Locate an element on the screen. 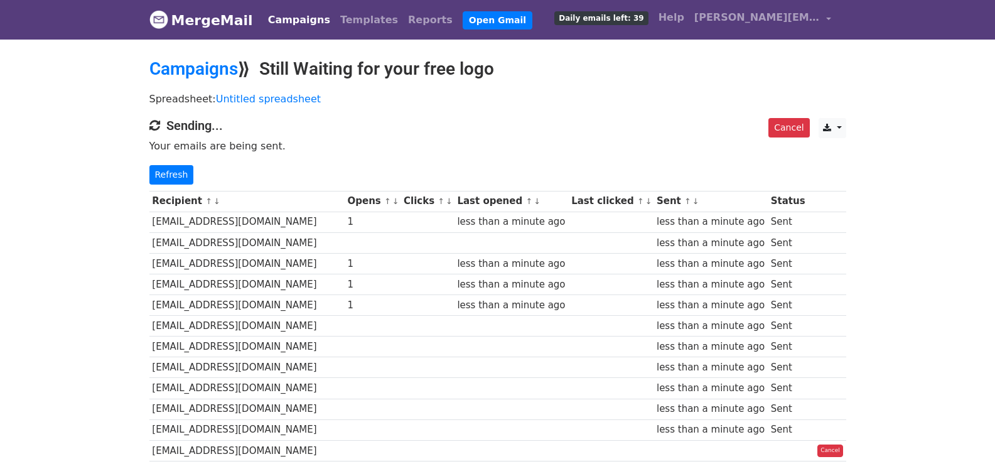 The image size is (995, 464). th: Last clicked is located at coordinates (611, 201).